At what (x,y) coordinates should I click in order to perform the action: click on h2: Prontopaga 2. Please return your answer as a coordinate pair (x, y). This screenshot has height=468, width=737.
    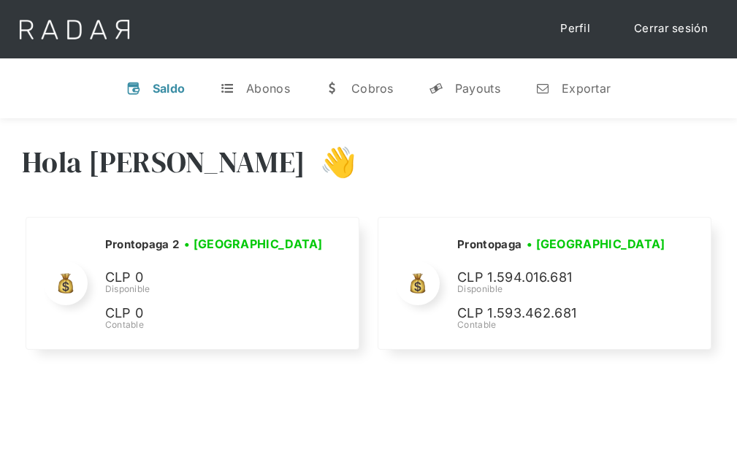
    Looking at the image, I should click on (142, 245).